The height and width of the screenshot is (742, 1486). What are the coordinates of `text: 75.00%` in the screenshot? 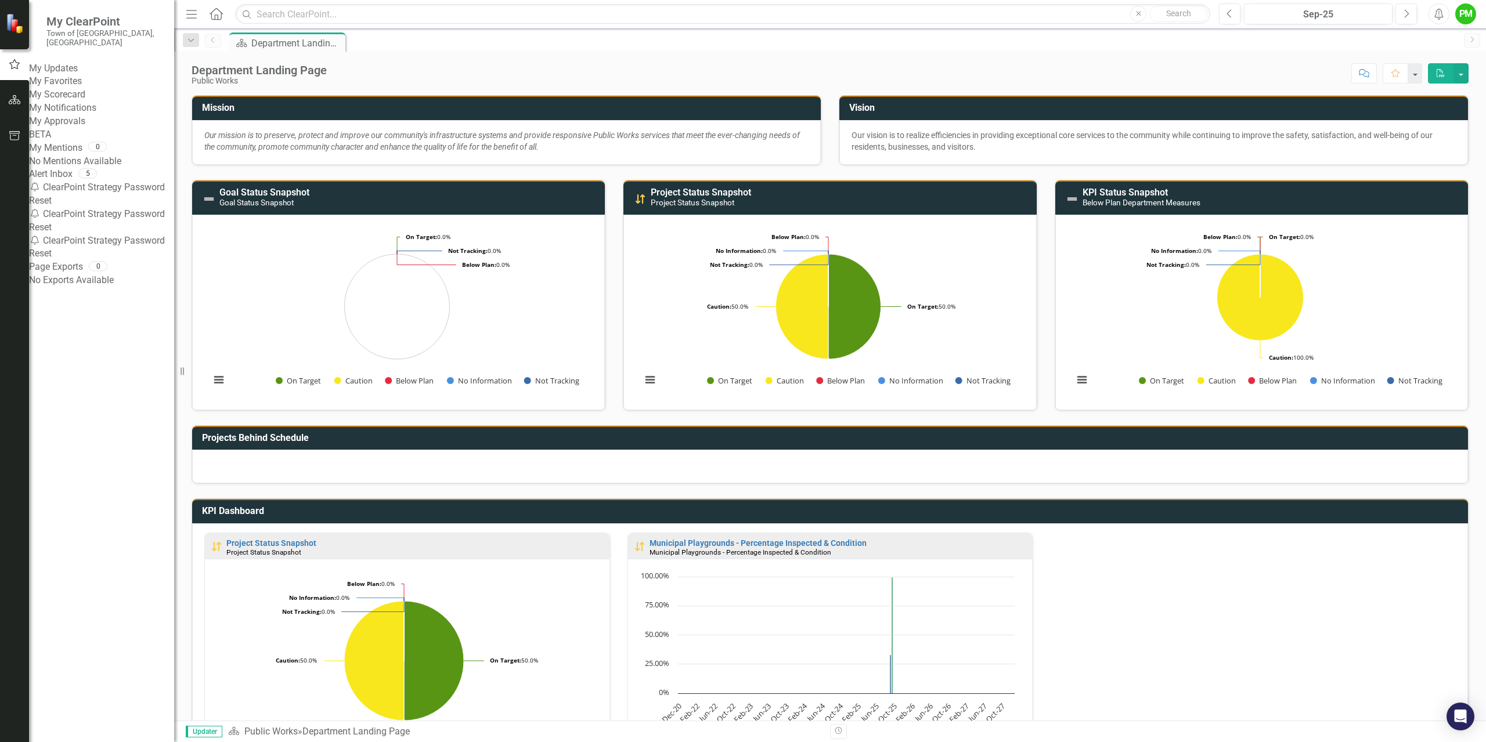 It's located at (657, 605).